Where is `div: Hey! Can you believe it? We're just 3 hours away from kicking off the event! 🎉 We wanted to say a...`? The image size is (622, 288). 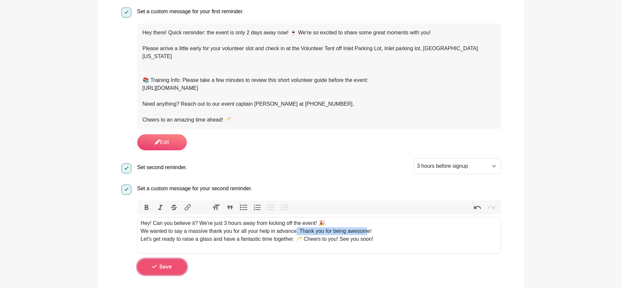
div: Hey! Can you believe it? We're just 3 hours away from kicking off the event! 🎉 We wanted to say a... is located at coordinates (319, 231).